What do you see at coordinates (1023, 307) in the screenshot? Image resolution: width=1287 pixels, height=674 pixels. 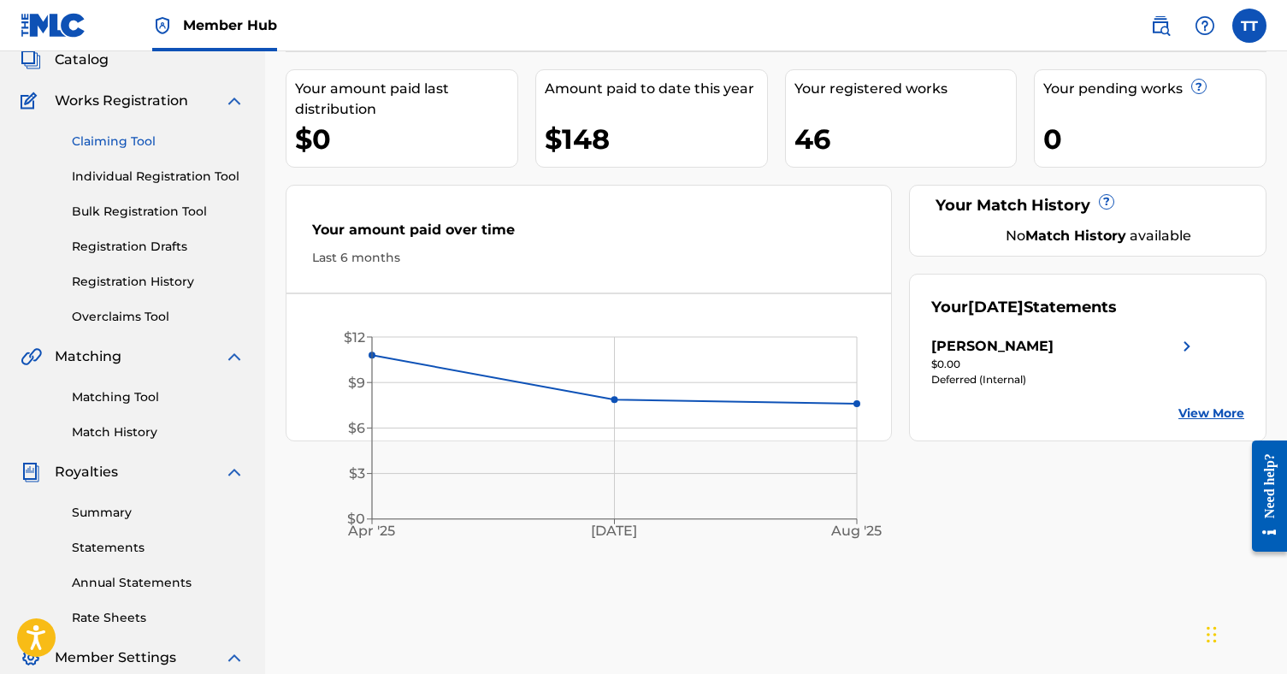 I see `div: Your Statements` at bounding box center [1023, 307].